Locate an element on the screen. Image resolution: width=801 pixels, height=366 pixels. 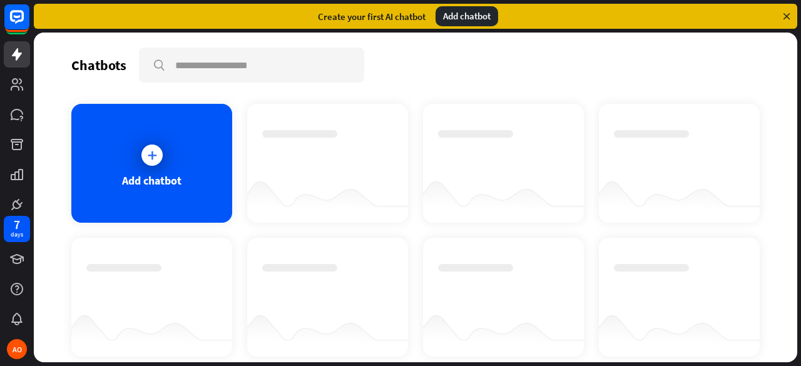
div: Create your first AI chatbot is located at coordinates (372, 16).